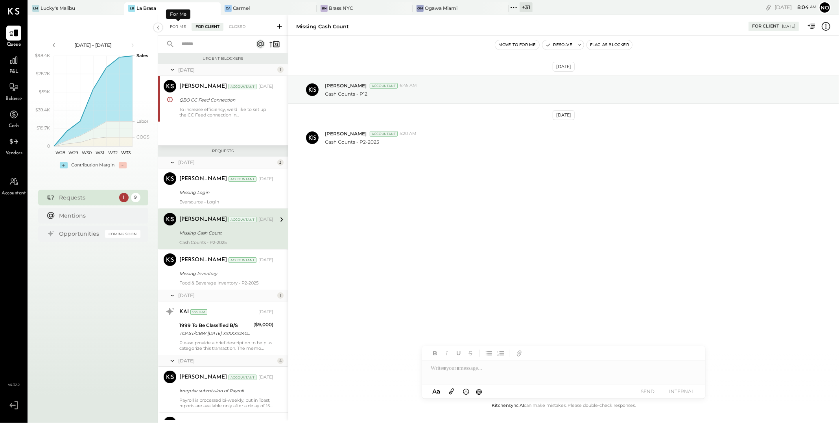 This screenshot has height=423, width=839. What do you see at coordinates (14, 45) in the screenshot?
I see `span: Queue` at bounding box center [14, 45].